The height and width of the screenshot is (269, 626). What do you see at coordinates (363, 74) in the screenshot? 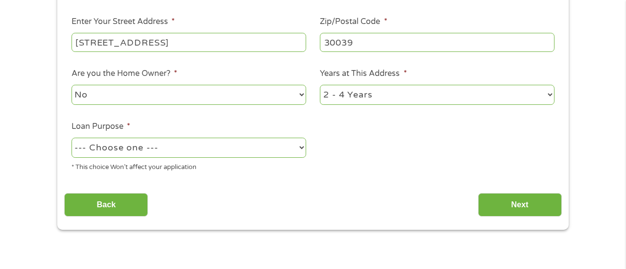
I see `label: Years at This Address` at bounding box center [363, 74].